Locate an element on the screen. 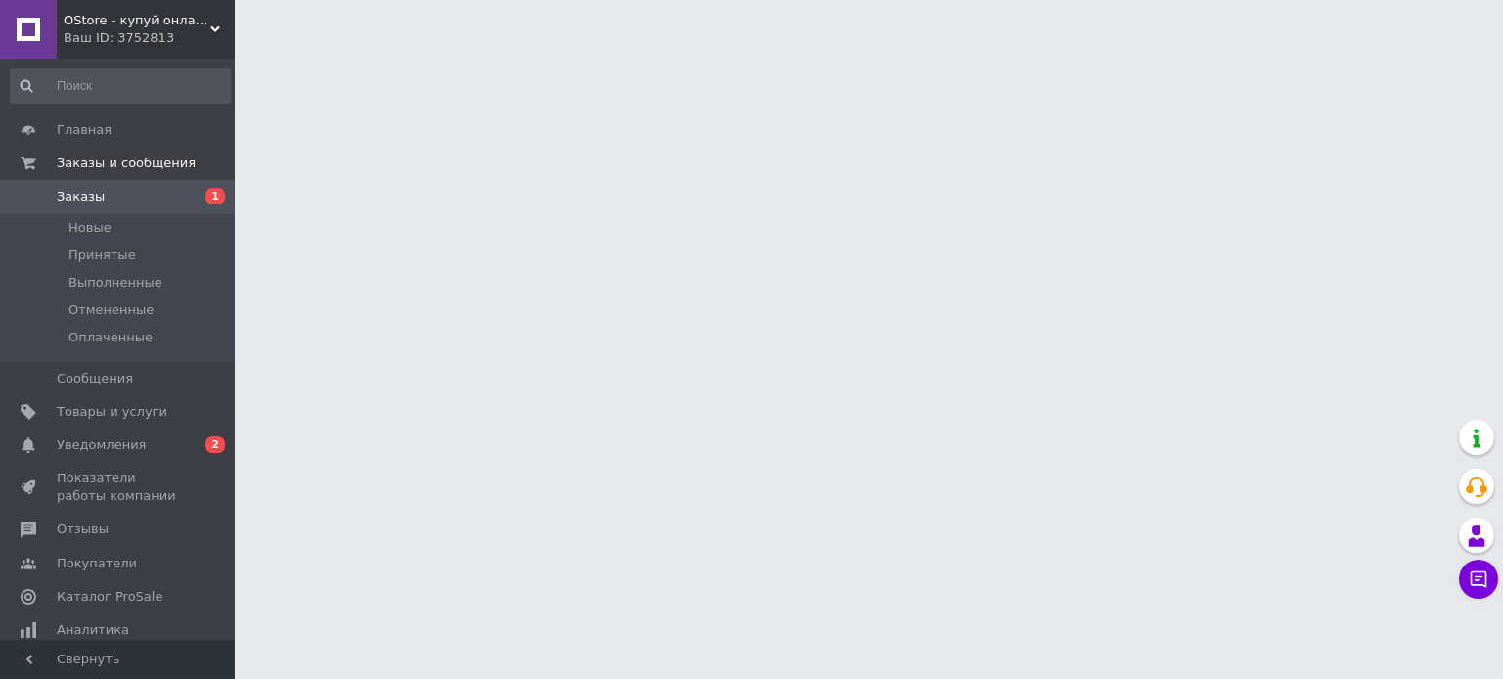 This screenshot has width=1503, height=679. div: Ваш ID: 3752813 is located at coordinates (149, 38).